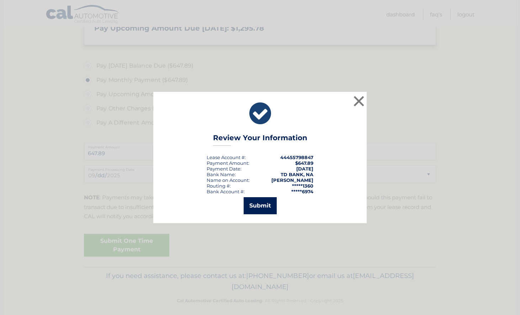 The image size is (520, 315). What do you see at coordinates (226, 192) in the screenshot?
I see `div: Bank Account #:` at bounding box center [226, 192].